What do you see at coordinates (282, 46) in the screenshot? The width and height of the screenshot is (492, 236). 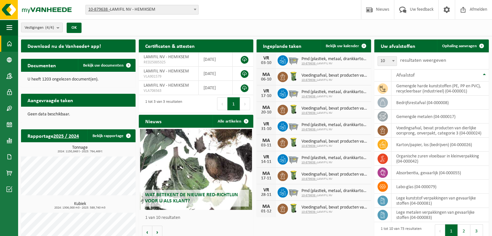 I see `h2: Ingeplande taken` at bounding box center [282, 46].